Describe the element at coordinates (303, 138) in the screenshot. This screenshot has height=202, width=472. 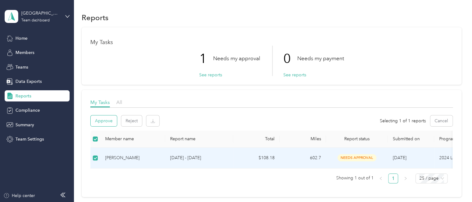
I see `div: Miles` at that location.